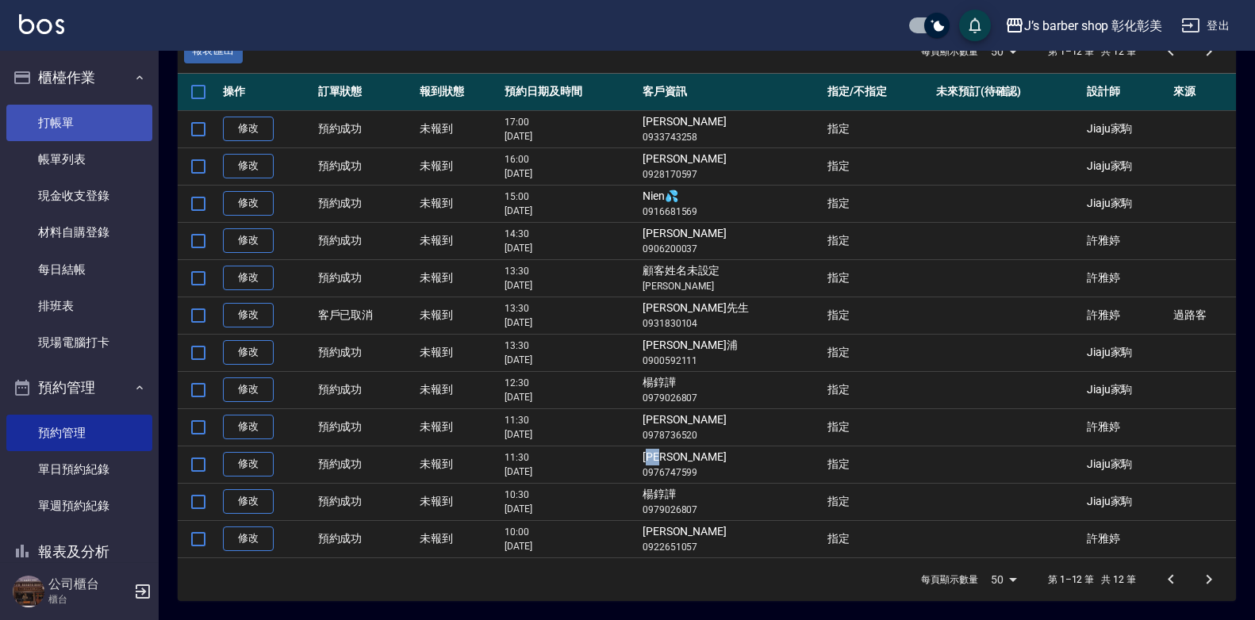 The height and width of the screenshot is (620, 1255). I want to click on th: 客戶資訊, so click(730, 92).